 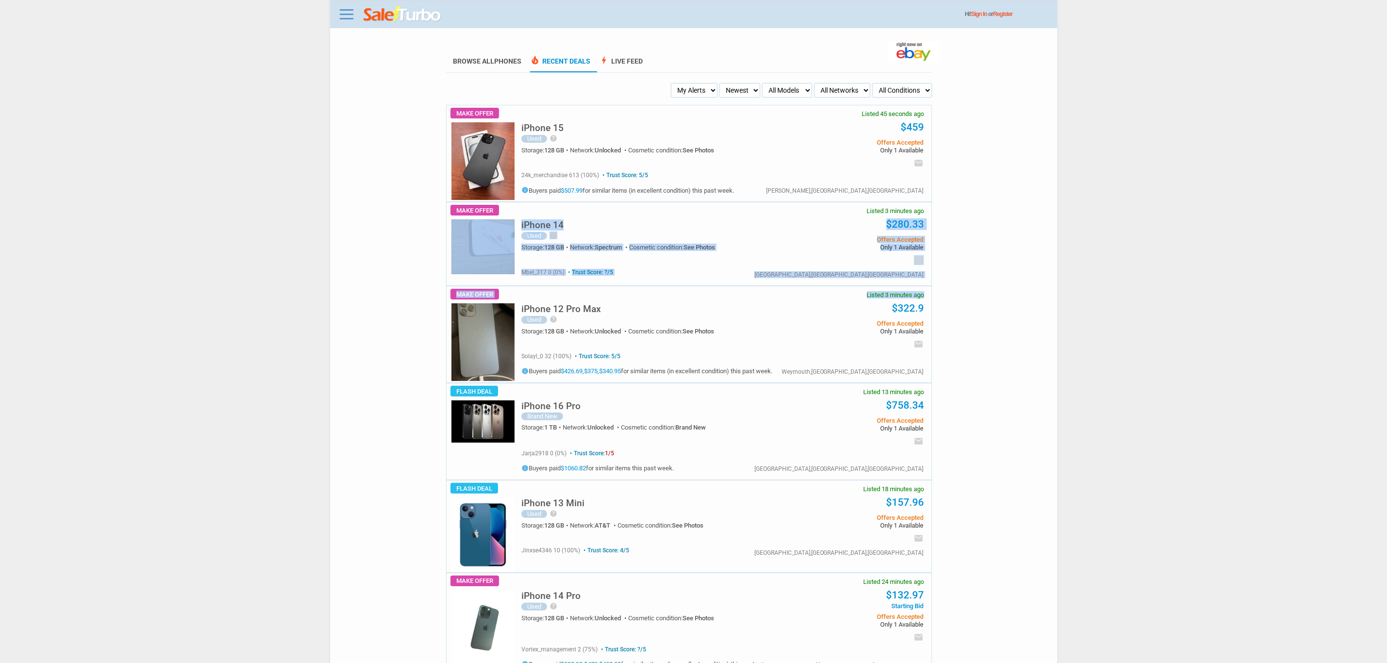 I want to click on span: Listed 45 seconds ago, so click(x=893, y=114).